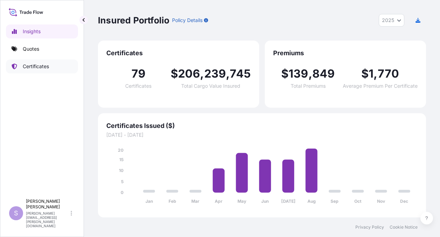 Image resolution: width=440 pixels, height=237 pixels. What do you see at coordinates (149, 201) in the screenshot?
I see `tspan: Jan` at bounding box center [149, 201].